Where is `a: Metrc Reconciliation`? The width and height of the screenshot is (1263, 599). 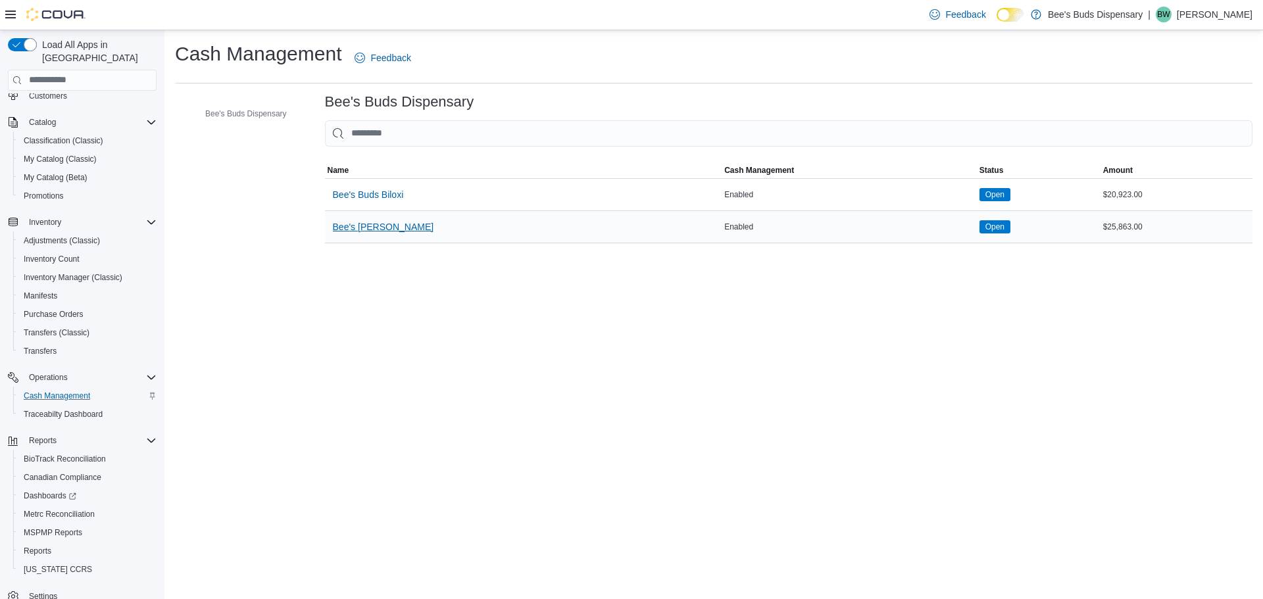 a: Metrc Reconciliation is located at coordinates (59, 514).